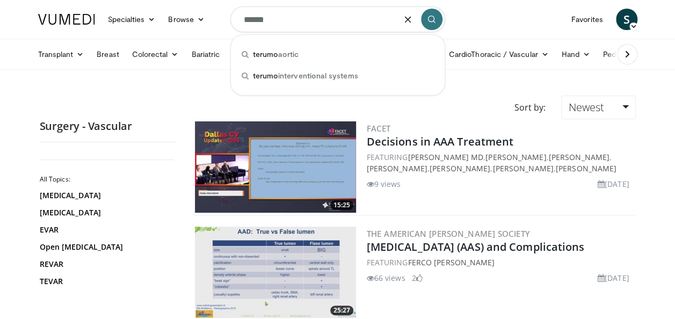 Image resolution: width=675 pixels, height=319 pixels. What do you see at coordinates (275, 167) in the screenshot?
I see `img: 2f4b04d7-8770-4569-845d-59240dd713d1.300x170_q85_crop-smart_upscale.jpg` at bounding box center [275, 167].